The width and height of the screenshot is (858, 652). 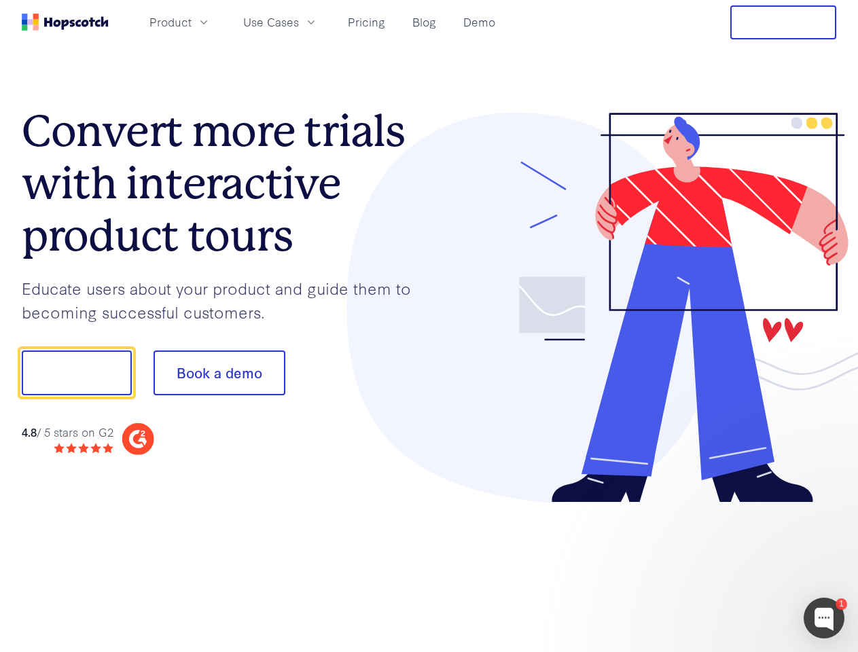 What do you see at coordinates (77, 373) in the screenshot?
I see `button: Show me!` at bounding box center [77, 373].